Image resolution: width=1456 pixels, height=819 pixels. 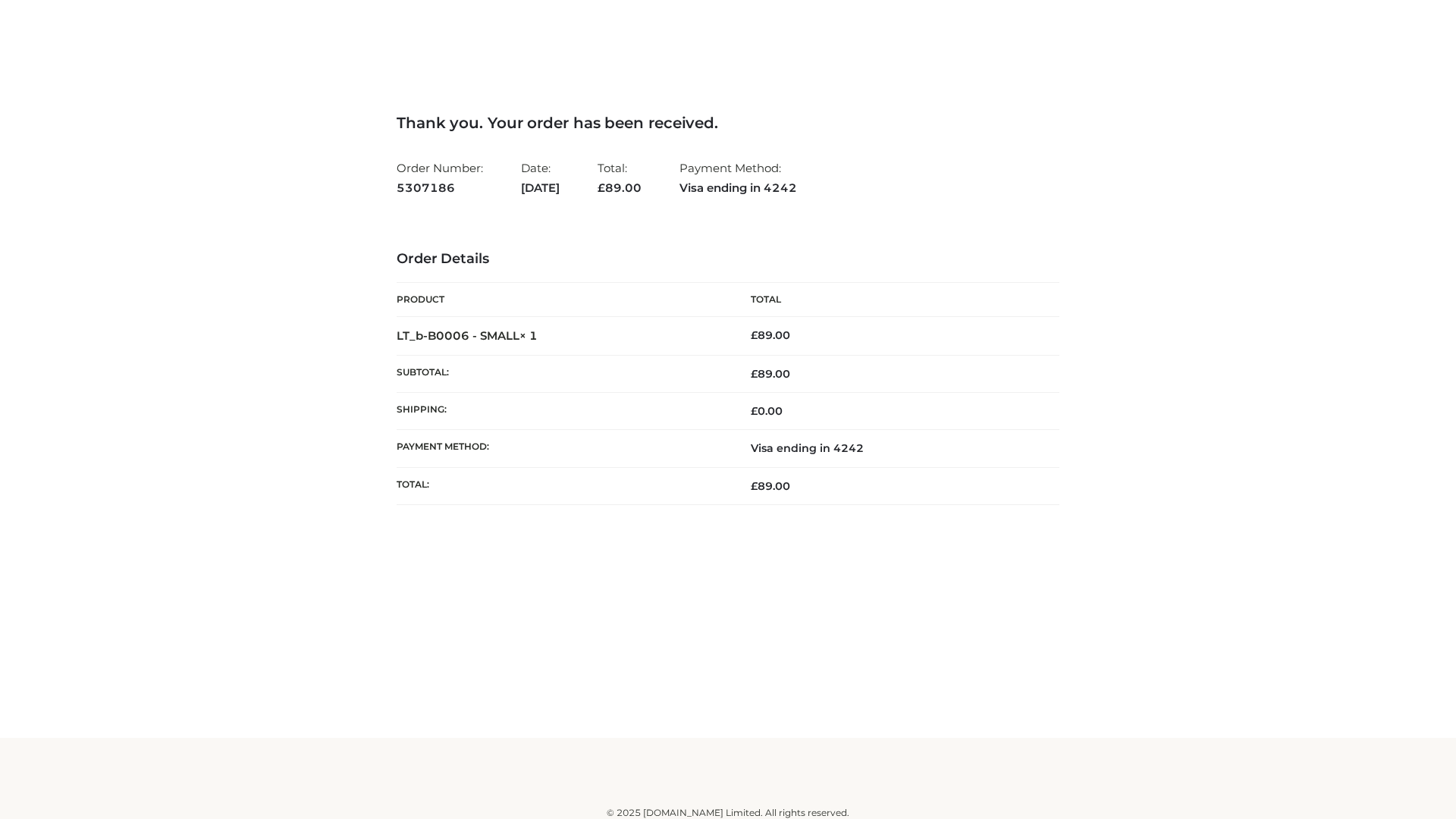 I want to click on h3: Order Details, so click(x=728, y=259).